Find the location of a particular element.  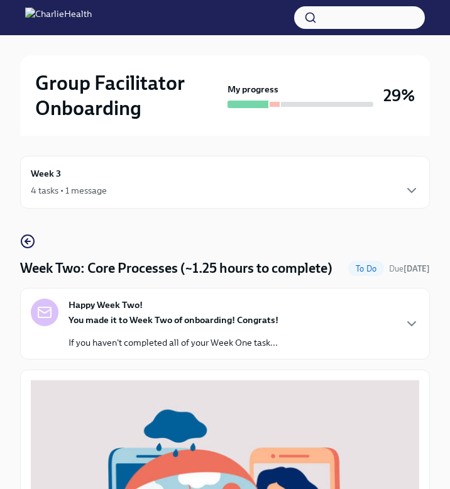

h4: Week Two: Core Processes (~1.25 hours to complete) is located at coordinates (176, 268).